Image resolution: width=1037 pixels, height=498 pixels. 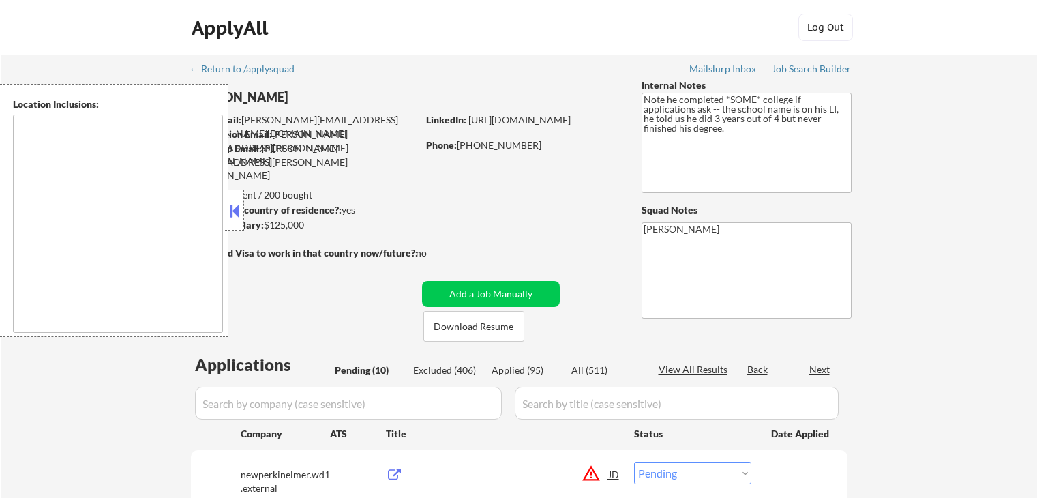 What do you see at coordinates (723, 69) in the screenshot?
I see `div: Mailslurp Inbox` at bounding box center [723, 69].